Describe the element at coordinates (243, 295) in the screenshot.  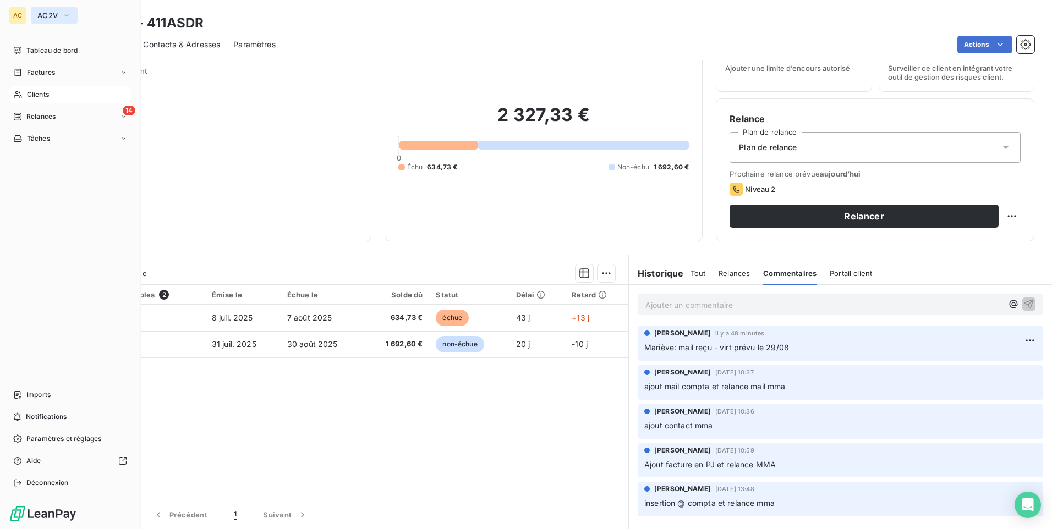
I see `div: Émise le` at that location.